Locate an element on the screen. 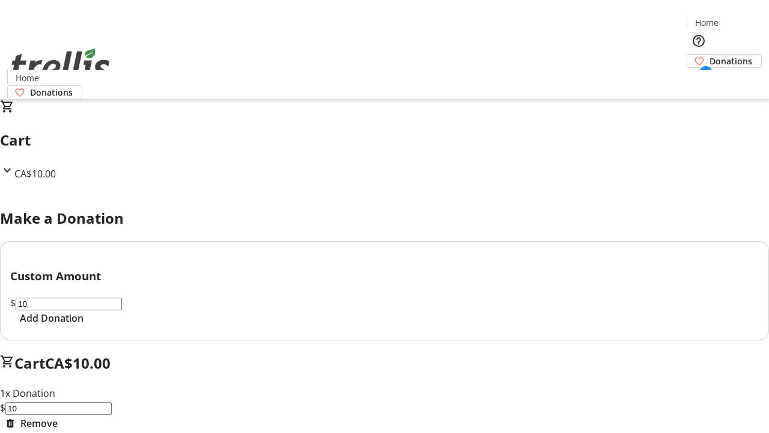 This screenshot has width=769, height=433. button: Help is located at coordinates (699, 41).